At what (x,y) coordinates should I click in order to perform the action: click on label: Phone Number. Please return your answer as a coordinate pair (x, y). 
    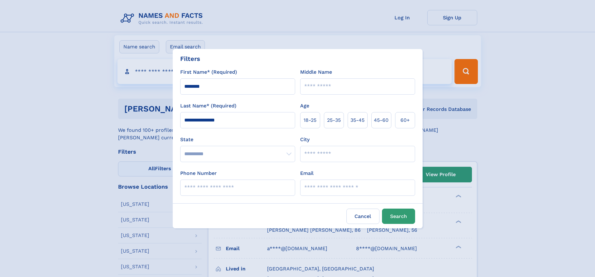
    Looking at the image, I should click on (198, 173).